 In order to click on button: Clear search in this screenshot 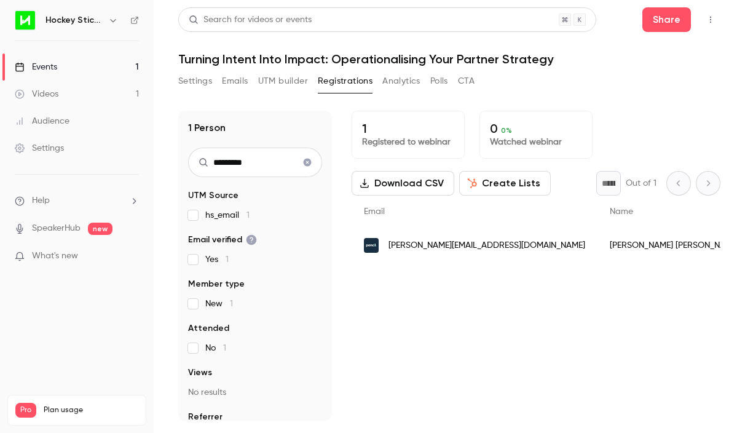, I will do `click(307, 162)`.